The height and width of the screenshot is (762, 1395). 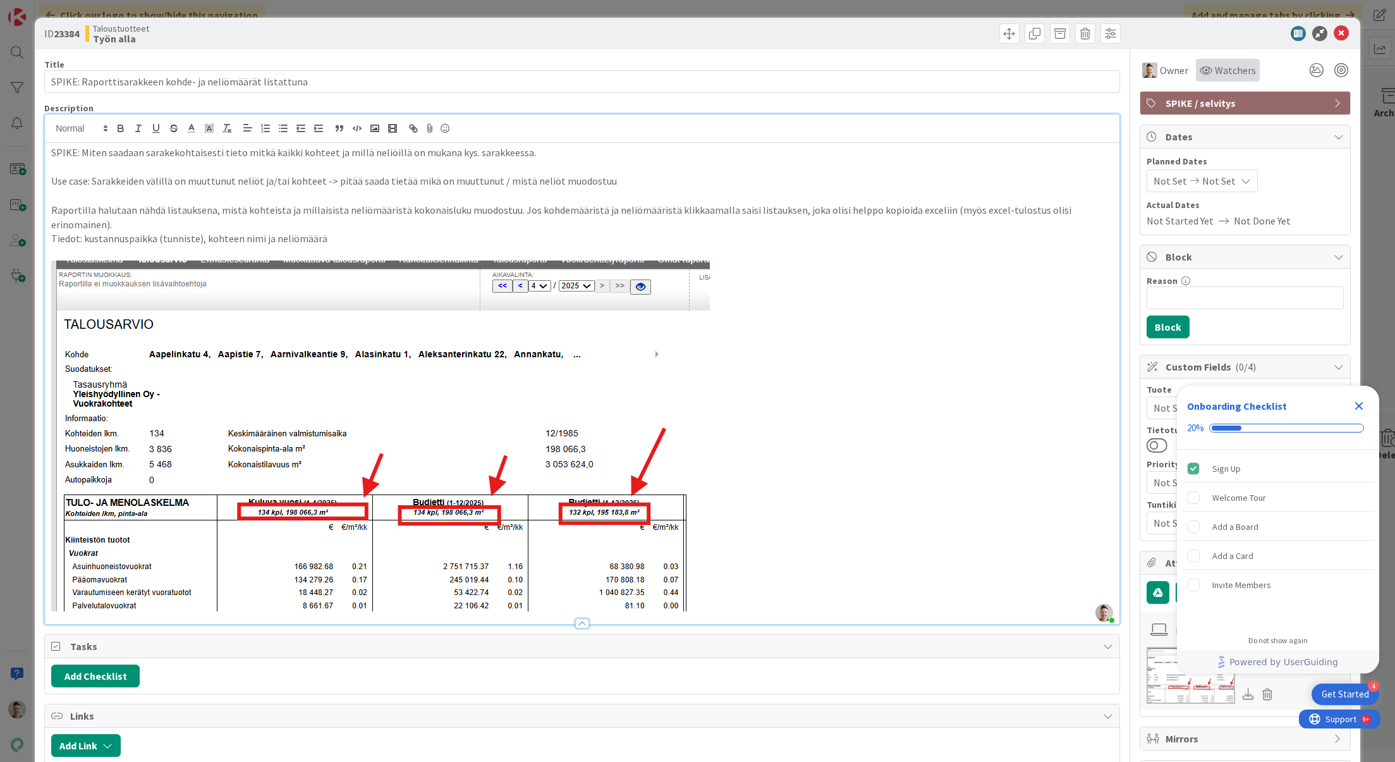 I want to click on div: Add a Card is incomplete., so click(x=1278, y=556).